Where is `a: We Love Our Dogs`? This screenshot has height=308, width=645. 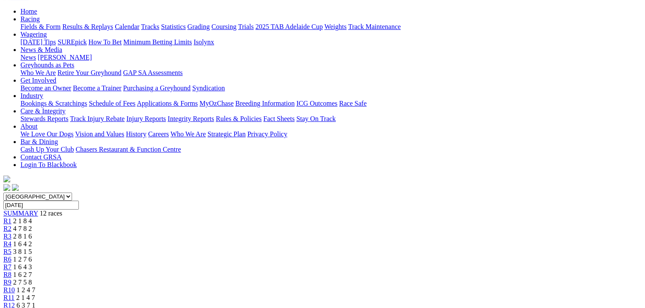 a: We Love Our Dogs is located at coordinates (47, 134).